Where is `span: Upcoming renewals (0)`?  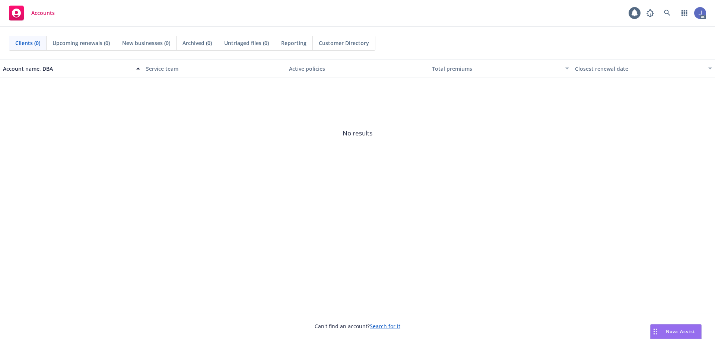 span: Upcoming renewals (0) is located at coordinates (81, 43).